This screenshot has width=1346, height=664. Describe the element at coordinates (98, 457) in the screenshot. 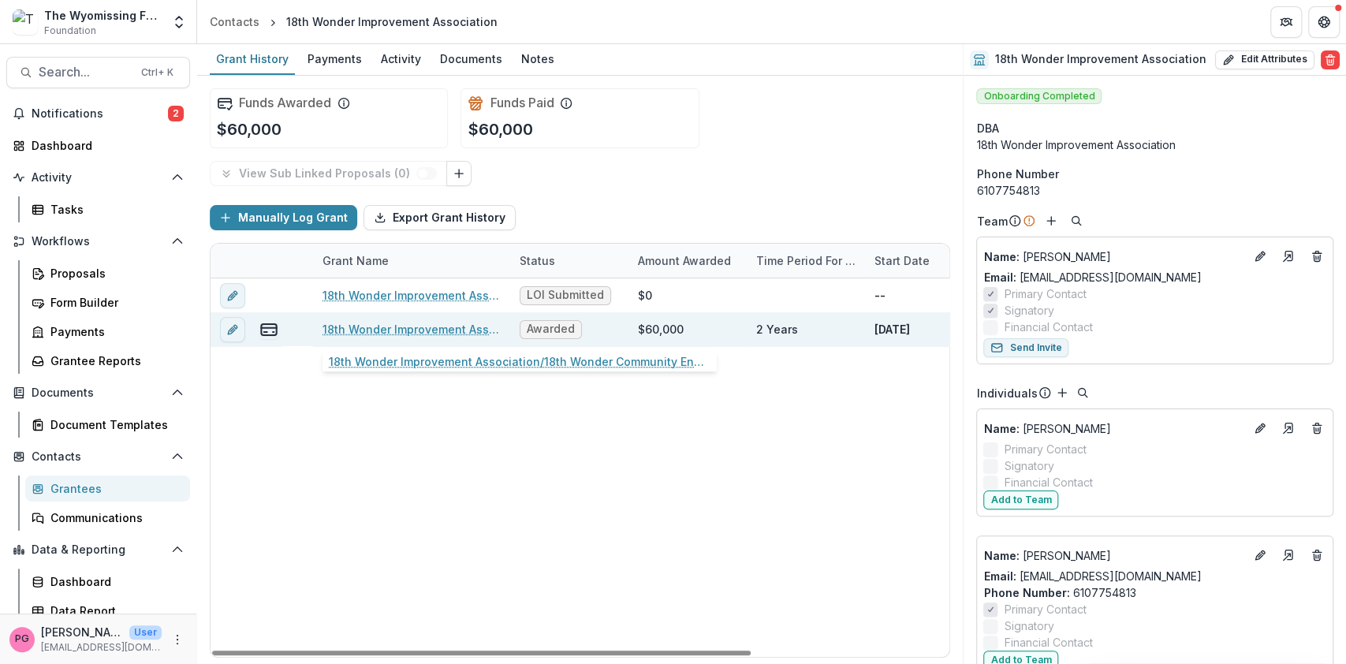

I see `button: Open Contacts` at that location.